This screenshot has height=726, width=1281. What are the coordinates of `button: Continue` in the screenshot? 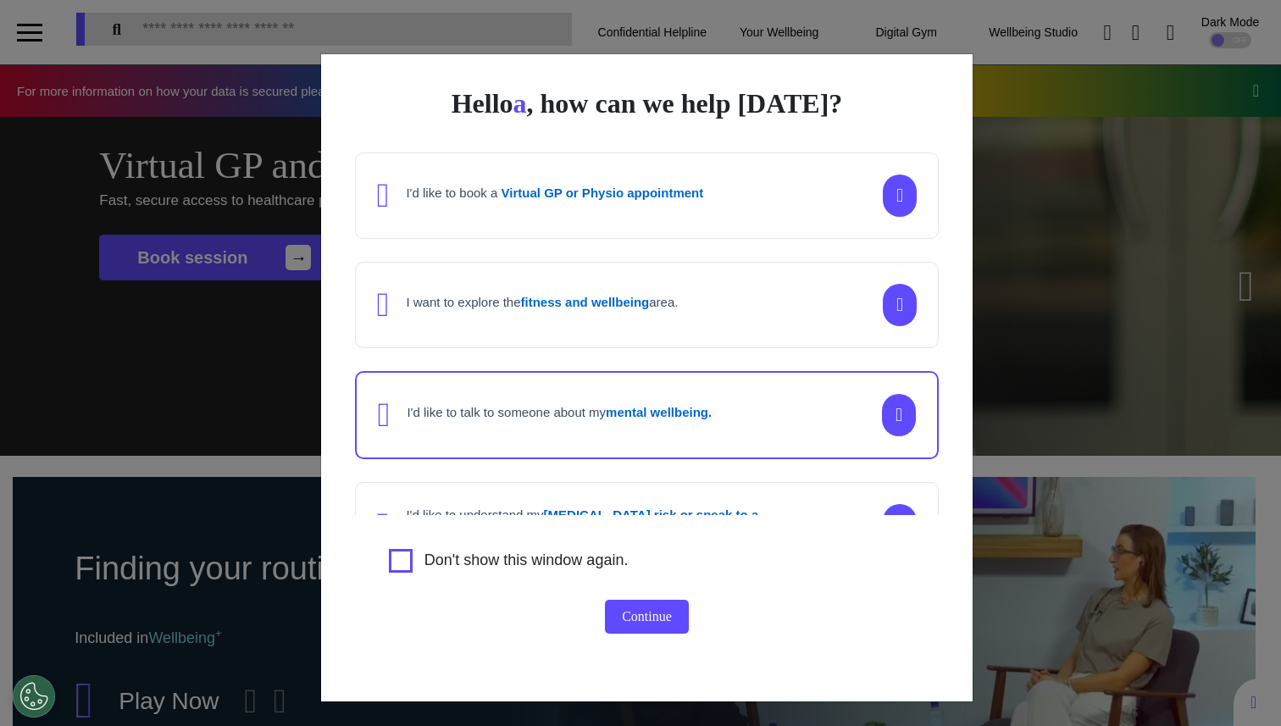 It's located at (646, 617).